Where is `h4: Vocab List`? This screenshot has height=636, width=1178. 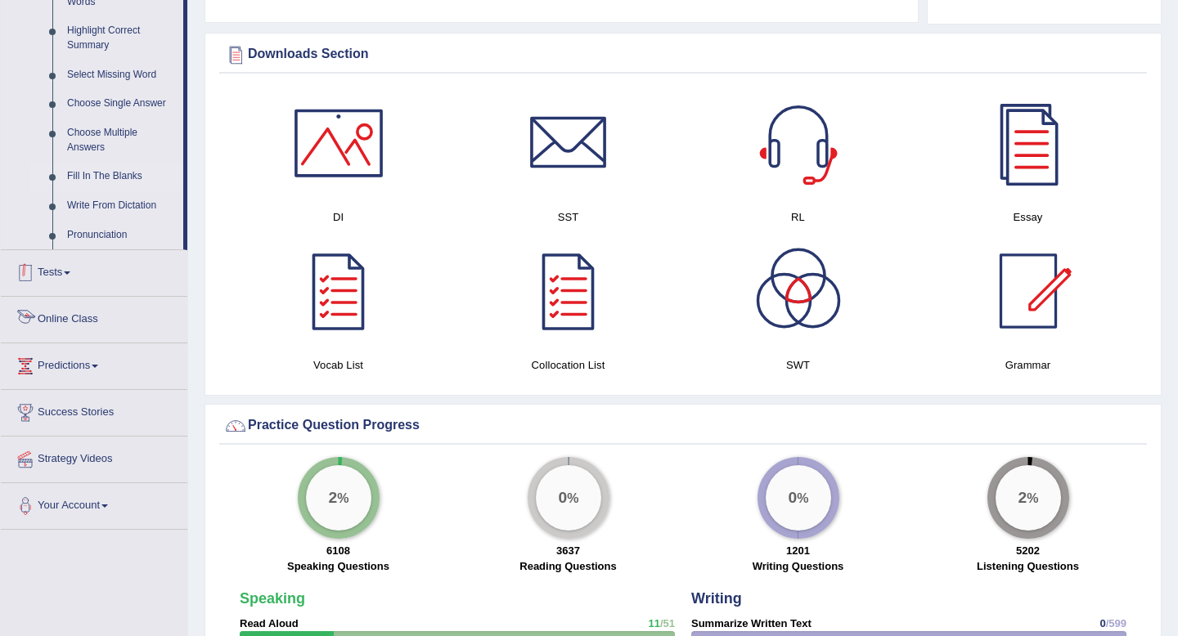 h4: Vocab List is located at coordinates (338, 365).